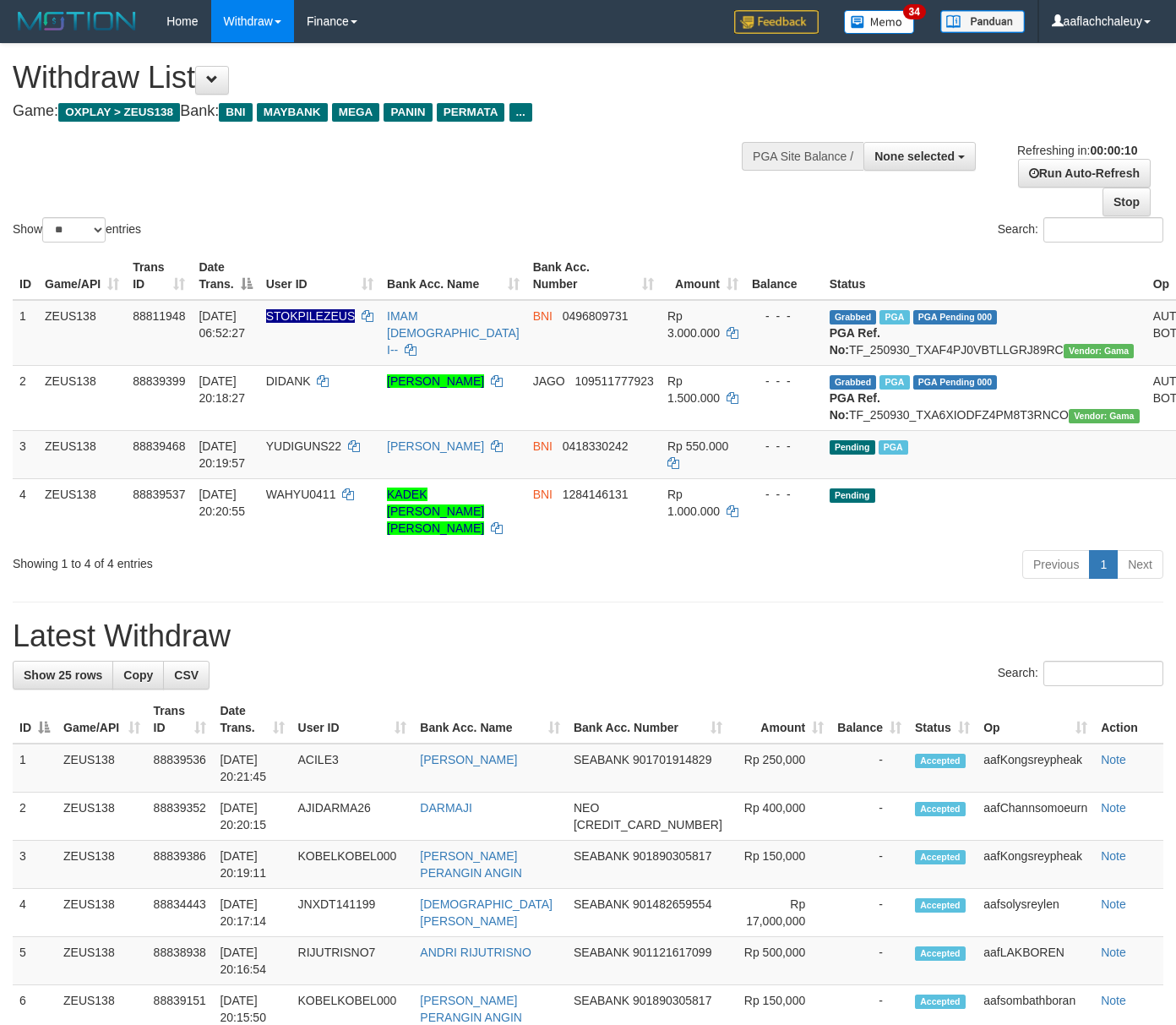  I want to click on th: User ID: activate to sort column ascending, so click(353, 719).